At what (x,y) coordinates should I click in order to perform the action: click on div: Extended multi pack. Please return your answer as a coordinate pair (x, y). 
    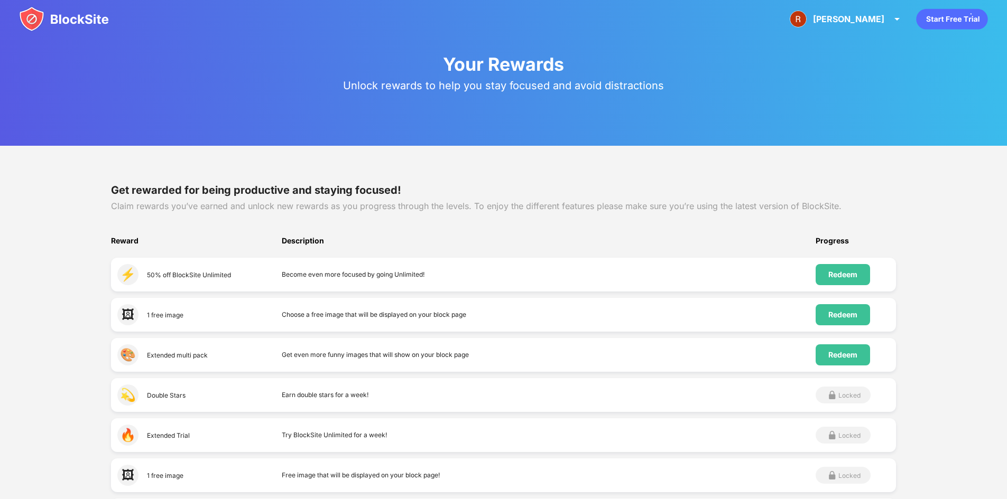
    Looking at the image, I should click on (177, 355).